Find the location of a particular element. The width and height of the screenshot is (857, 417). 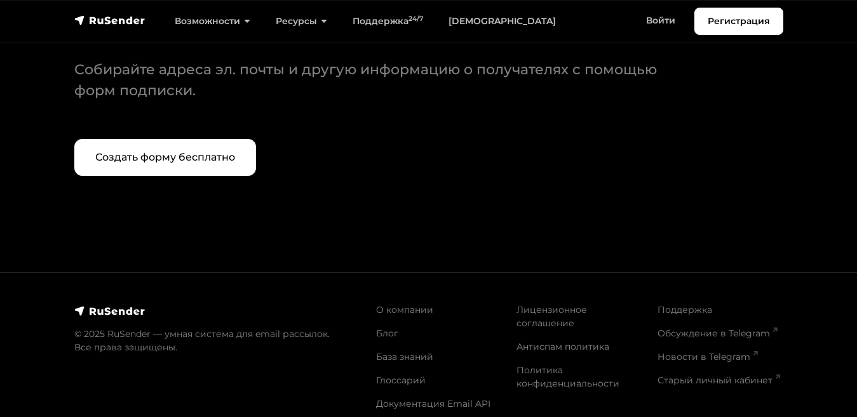

a: Старый личный кабинет is located at coordinates (719, 381).